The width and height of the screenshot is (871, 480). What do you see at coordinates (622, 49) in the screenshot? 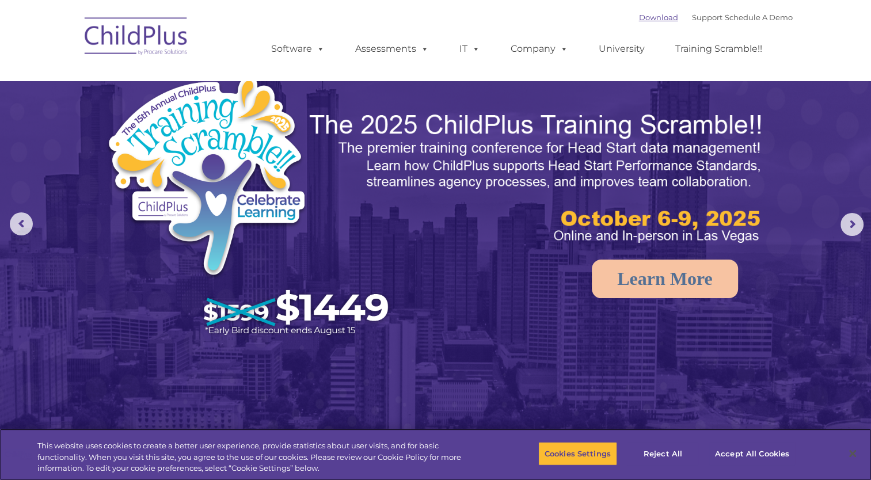
I see `a: University` at bounding box center [622, 49].